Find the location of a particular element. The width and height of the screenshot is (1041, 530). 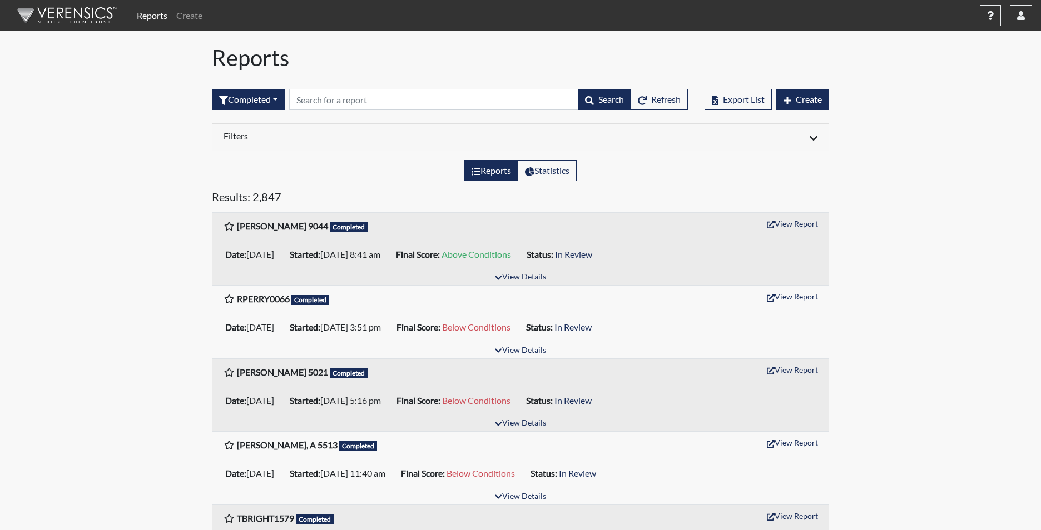

button: Create is located at coordinates (802, 100).